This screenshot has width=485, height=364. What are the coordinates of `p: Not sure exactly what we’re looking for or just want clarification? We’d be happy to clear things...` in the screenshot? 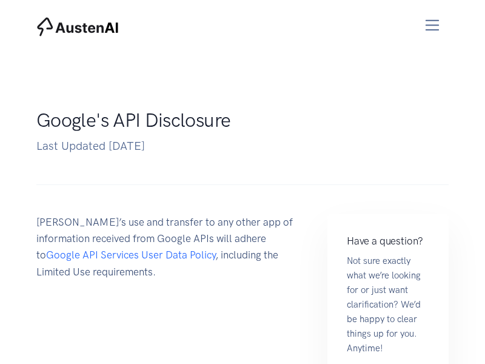 It's located at (388, 304).